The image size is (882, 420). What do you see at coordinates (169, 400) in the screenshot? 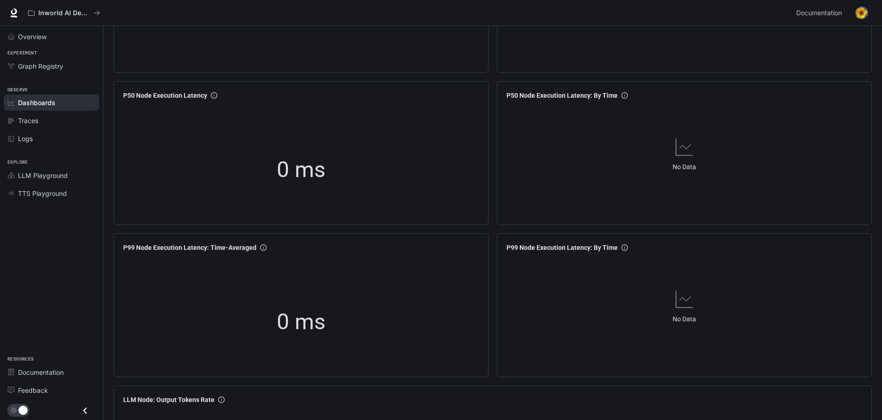
I see `span: LLM Node: Output Tokens Rate` at bounding box center [169, 400].